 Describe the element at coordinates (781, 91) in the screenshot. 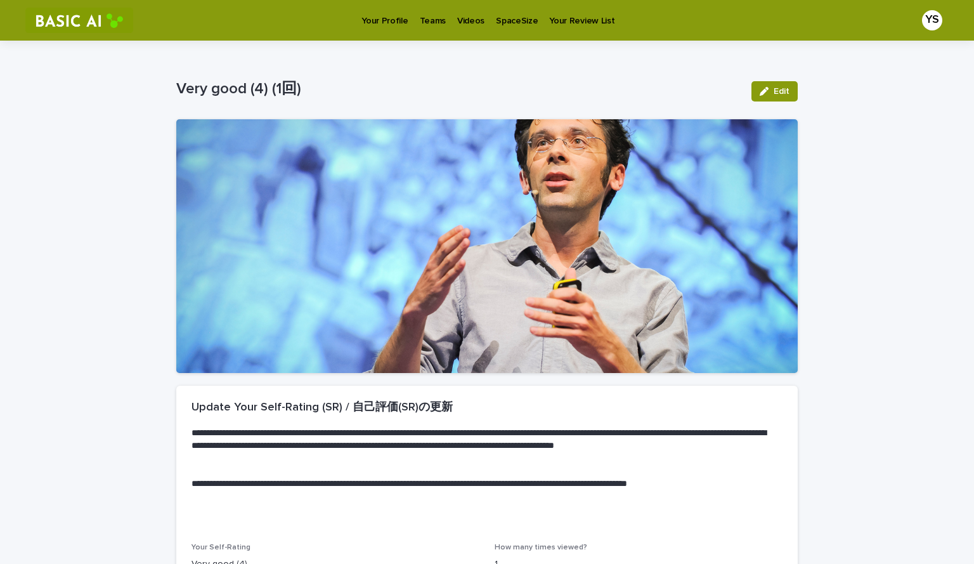

I see `span: Edit` at that location.